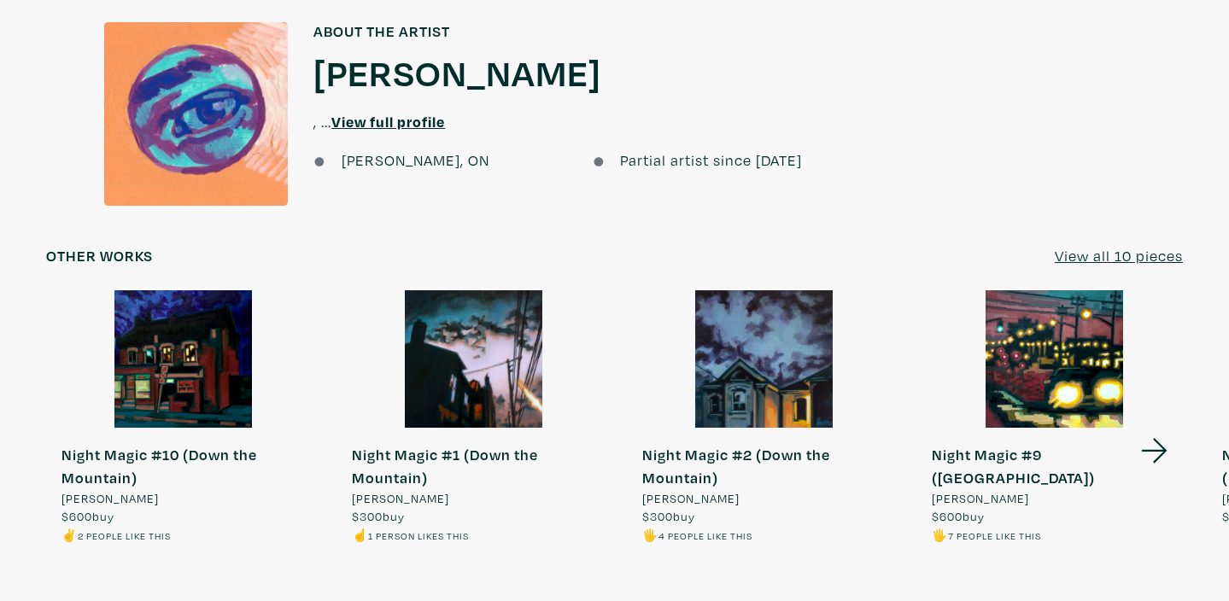  I want to click on strong: Night Magic #1 (Down the Mountain), so click(445, 466).